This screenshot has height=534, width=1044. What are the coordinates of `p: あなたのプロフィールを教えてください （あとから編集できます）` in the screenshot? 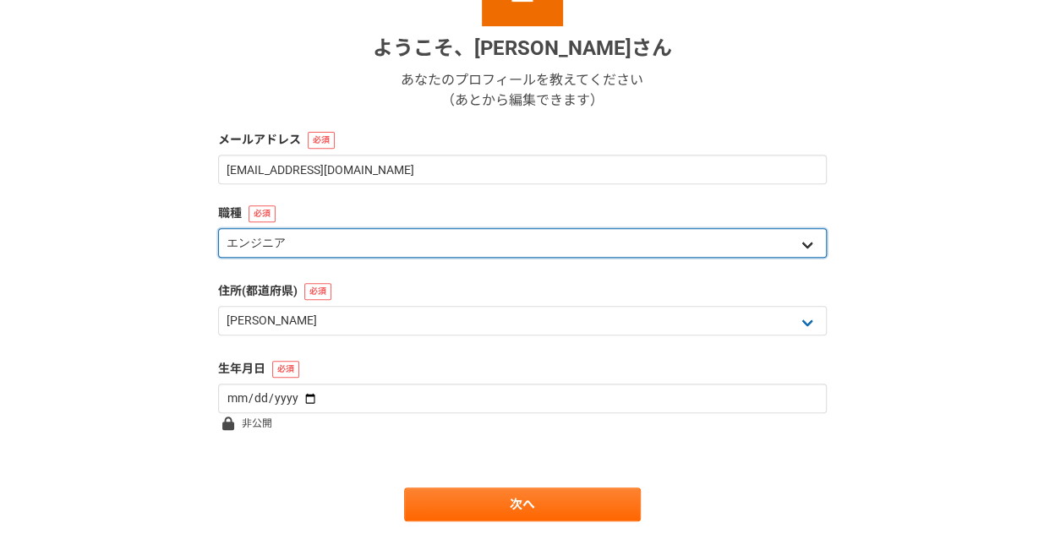 It's located at (522, 90).